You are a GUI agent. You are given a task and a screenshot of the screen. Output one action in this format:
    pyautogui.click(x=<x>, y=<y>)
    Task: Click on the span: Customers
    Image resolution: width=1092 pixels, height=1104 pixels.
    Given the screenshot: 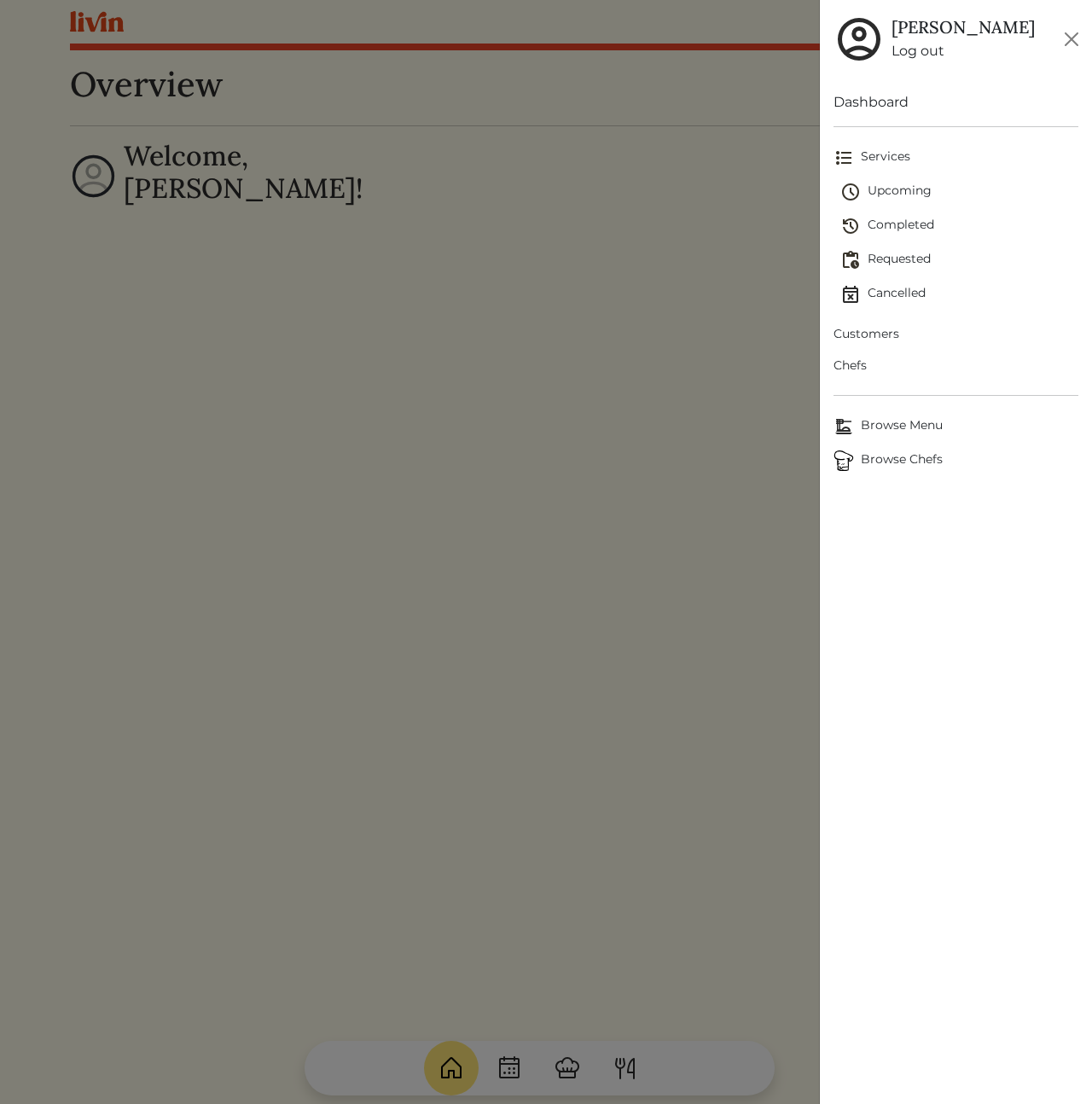 What is the action you would take?
    pyautogui.click(x=955, y=333)
    